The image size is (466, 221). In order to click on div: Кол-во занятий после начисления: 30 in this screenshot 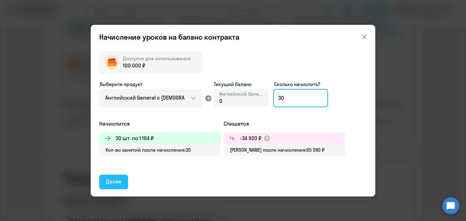, I will do `click(160, 150)`.